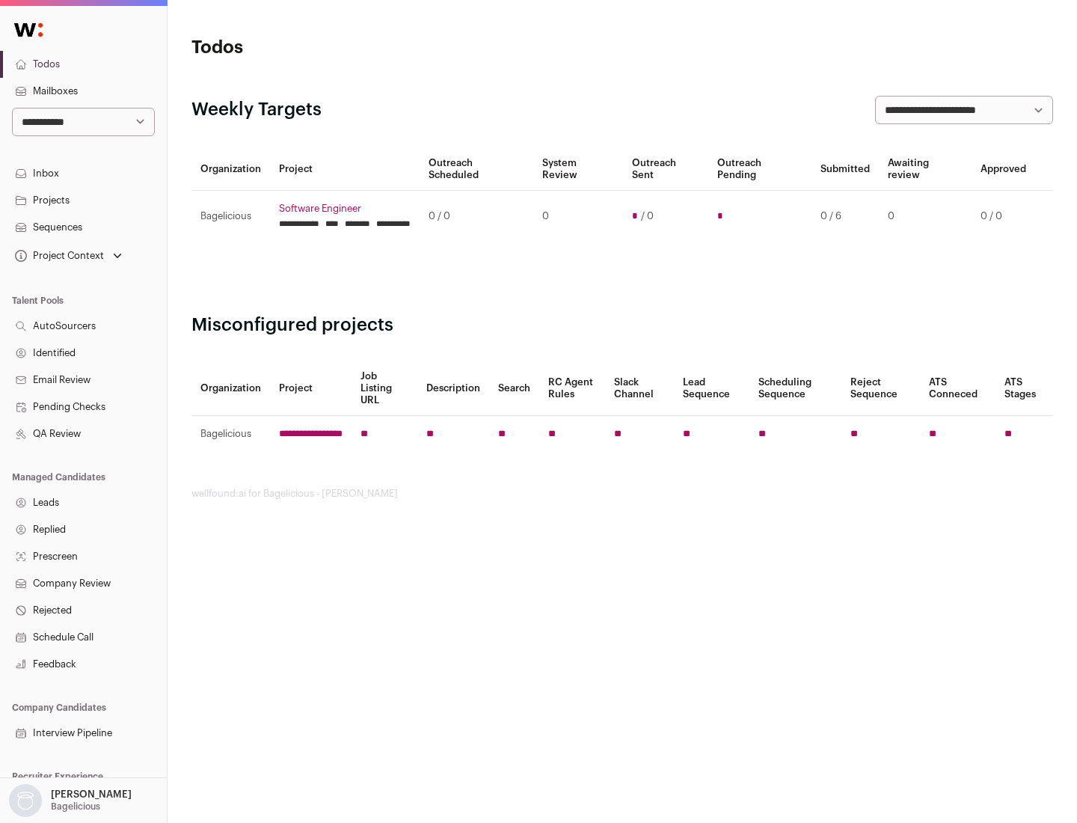 This screenshot has height=823, width=1077. What do you see at coordinates (514, 388) in the screenshot?
I see `th: Search` at bounding box center [514, 388].